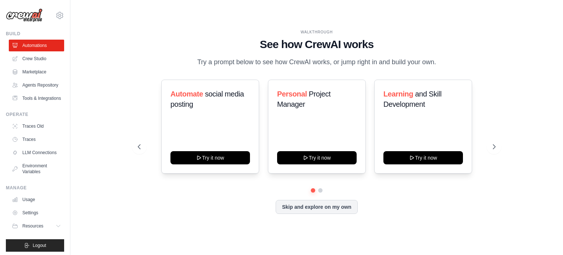 The height and width of the screenshot is (255, 563). I want to click on div: WALKTHROUGH, so click(316, 32).